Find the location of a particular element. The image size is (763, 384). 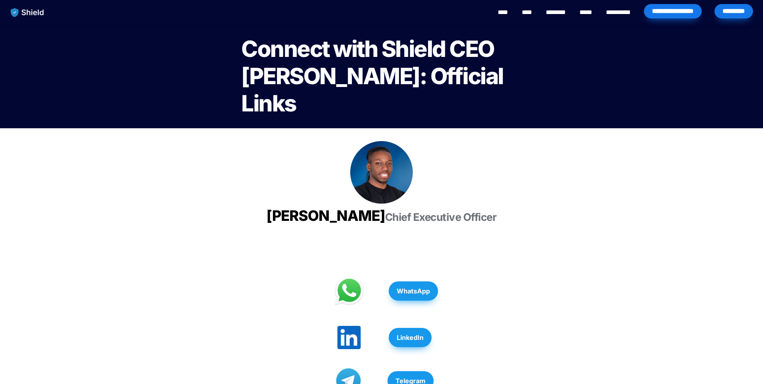

span: Chief Executive Officer is located at coordinates (441, 217).